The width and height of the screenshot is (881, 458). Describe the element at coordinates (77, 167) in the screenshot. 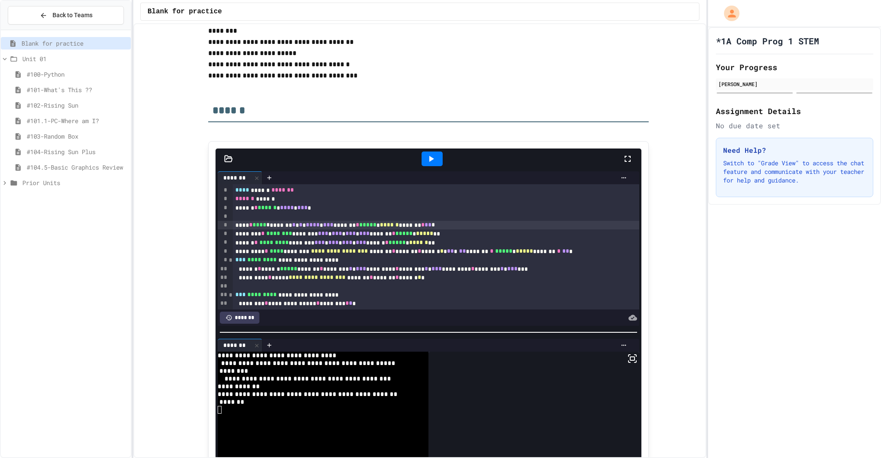

I see `span: #104.5-Basic Graphics Review` at that location.